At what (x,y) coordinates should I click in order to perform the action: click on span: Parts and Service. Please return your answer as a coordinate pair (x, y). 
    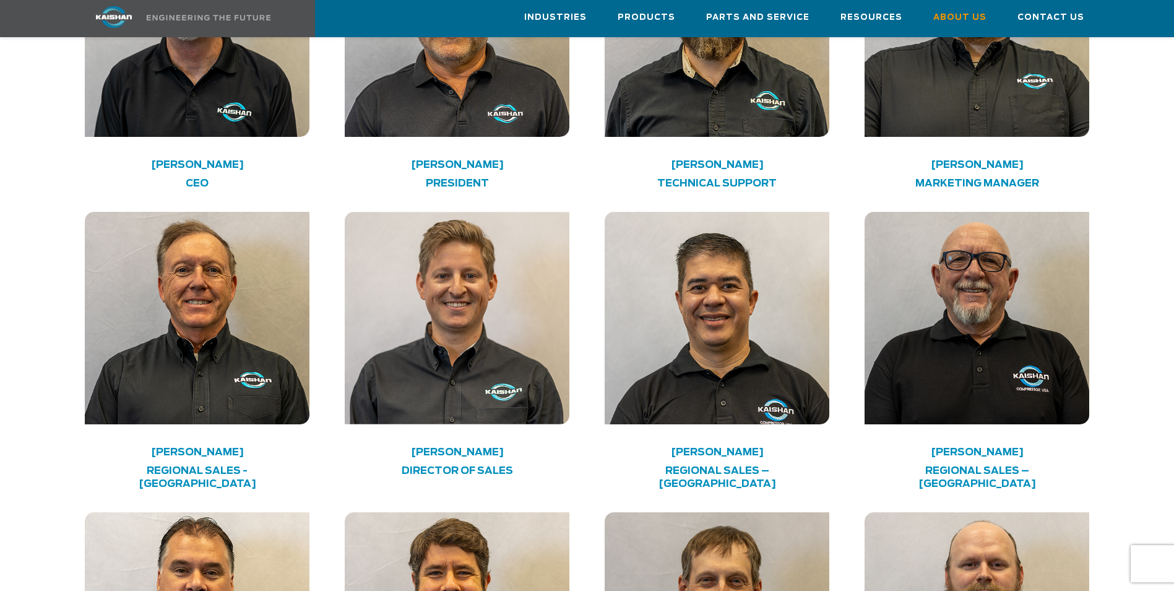
    Looking at the image, I should click on (758, 17).